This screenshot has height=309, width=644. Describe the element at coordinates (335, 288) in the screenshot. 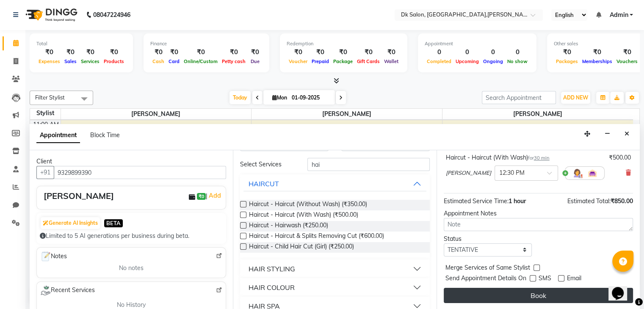

I see `button: HAIR COLOUR` at that location.